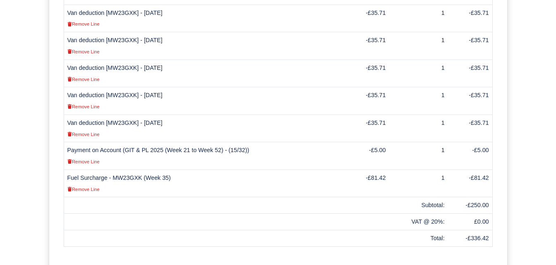 This screenshot has height=265, width=556. What do you see at coordinates (203, 183) in the screenshot?
I see `td: Fuel Surcharge - MW23GXK (Week 35)` at bounding box center [203, 183].